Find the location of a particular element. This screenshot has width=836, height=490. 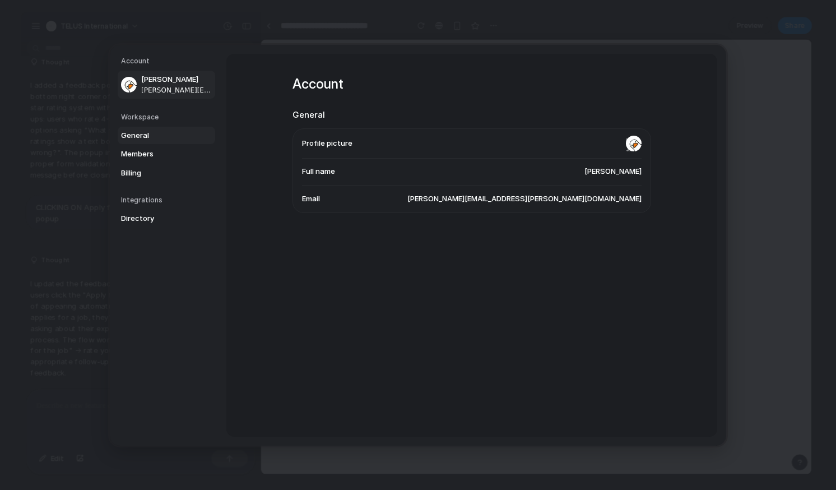

a: General is located at coordinates (166, 135).